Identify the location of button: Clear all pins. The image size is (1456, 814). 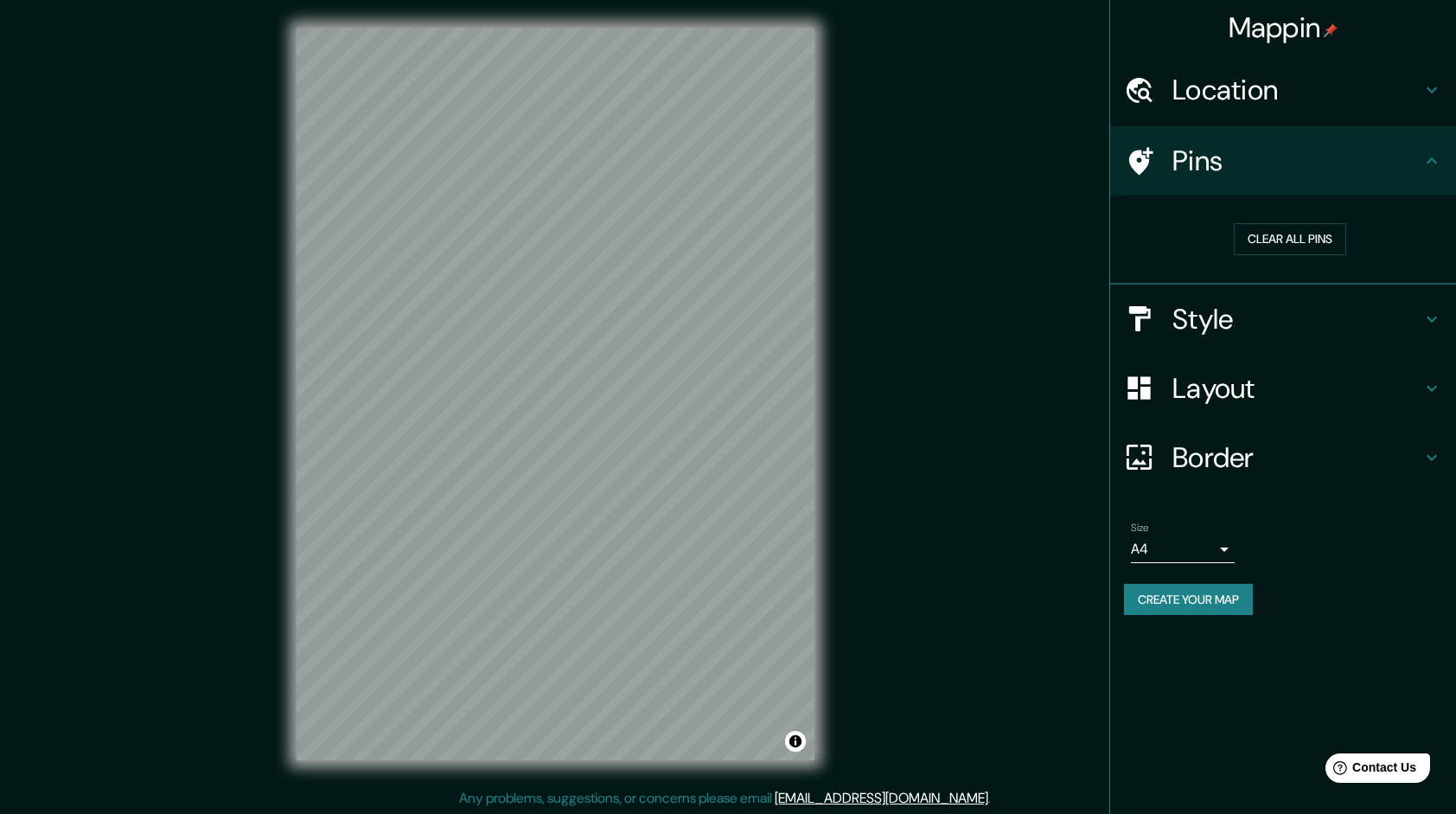
(1290, 239).